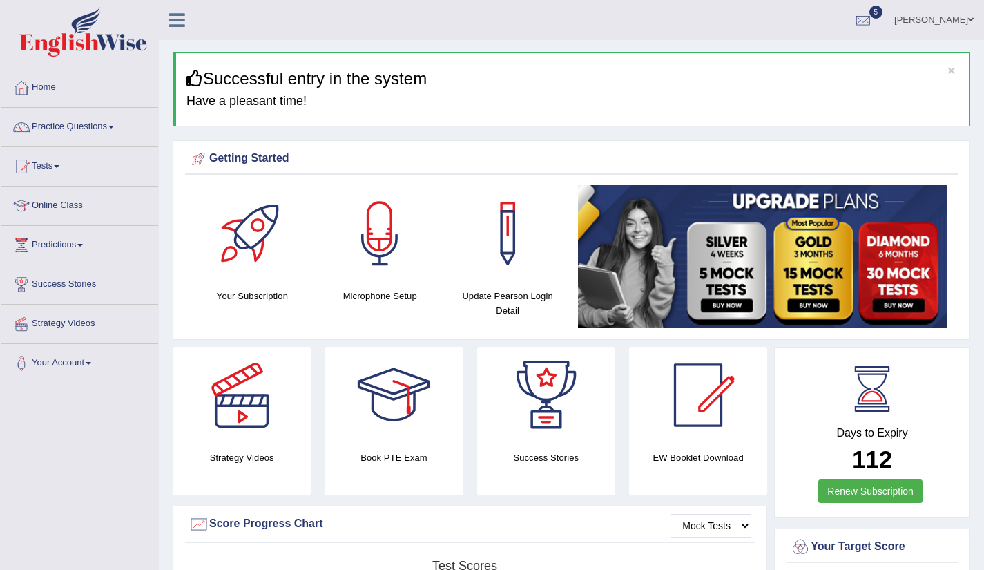  I want to click on h4: Strategy Videos, so click(242, 457).